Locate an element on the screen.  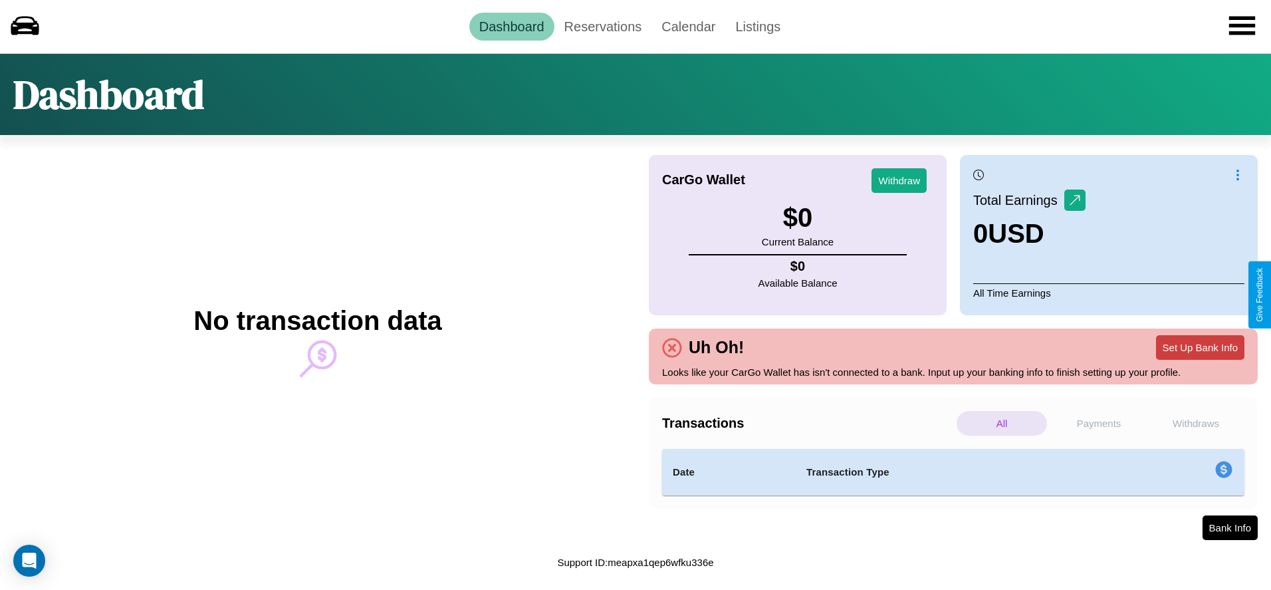
p: Withdraws is located at coordinates (1196, 423).